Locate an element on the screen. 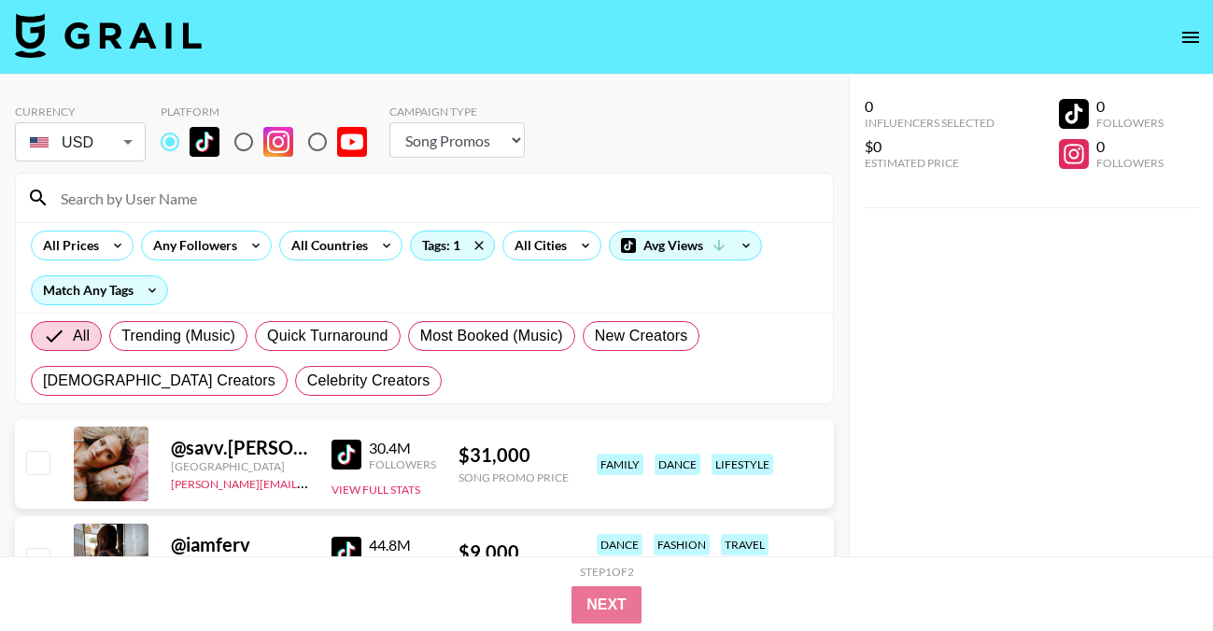 The image size is (1213, 631). div: All Cities is located at coordinates (537, 246).